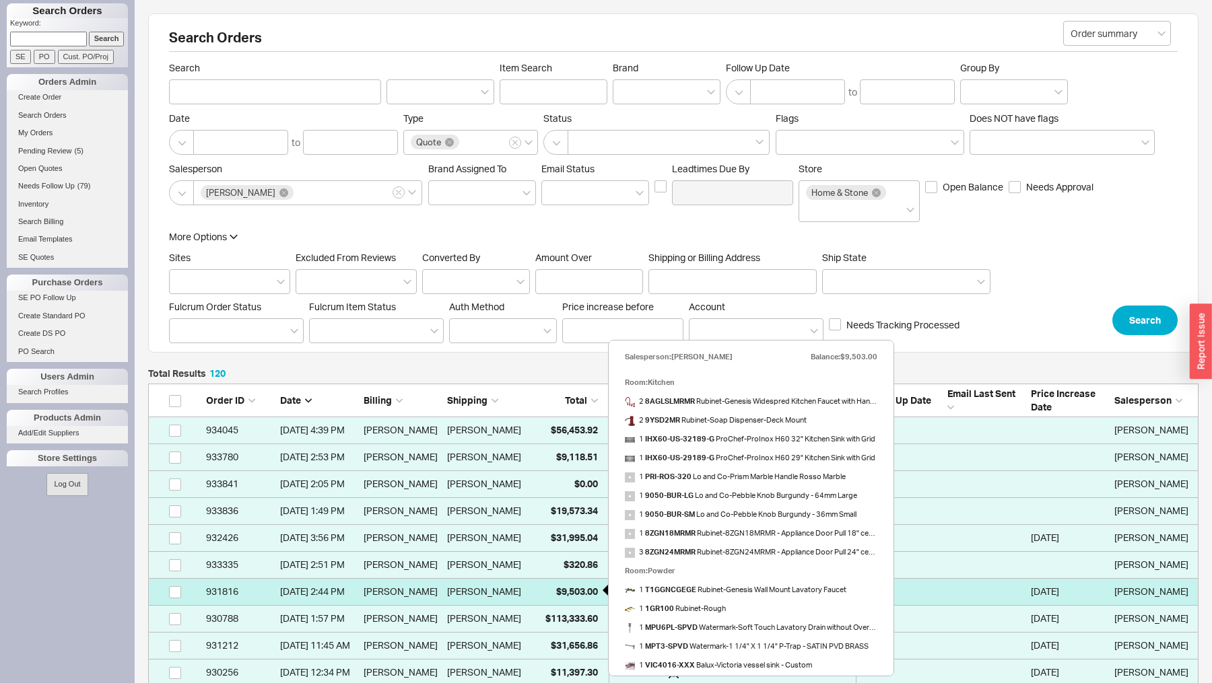  Describe the element at coordinates (318, 592) in the screenshot. I see `div: 8/3/25 2:44 PM` at that location.